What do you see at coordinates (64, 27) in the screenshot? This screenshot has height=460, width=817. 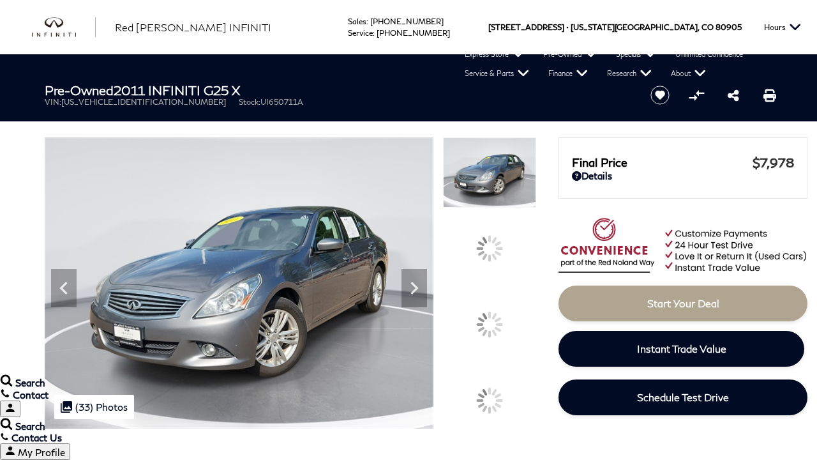 I see `img: INFINITI` at bounding box center [64, 27].